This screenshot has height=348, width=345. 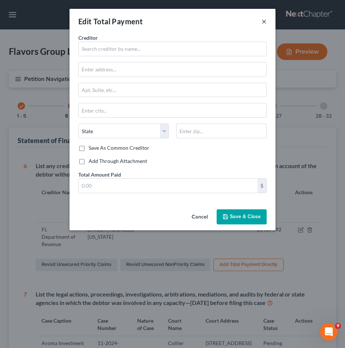 What do you see at coordinates (119, 148) in the screenshot?
I see `label: Save As Common Creditor` at bounding box center [119, 148].